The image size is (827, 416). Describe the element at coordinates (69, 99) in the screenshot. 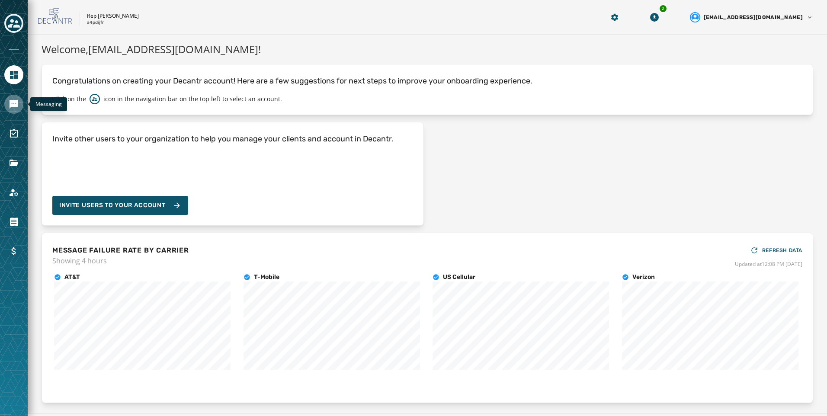

I see `p: Click on the` at that location.